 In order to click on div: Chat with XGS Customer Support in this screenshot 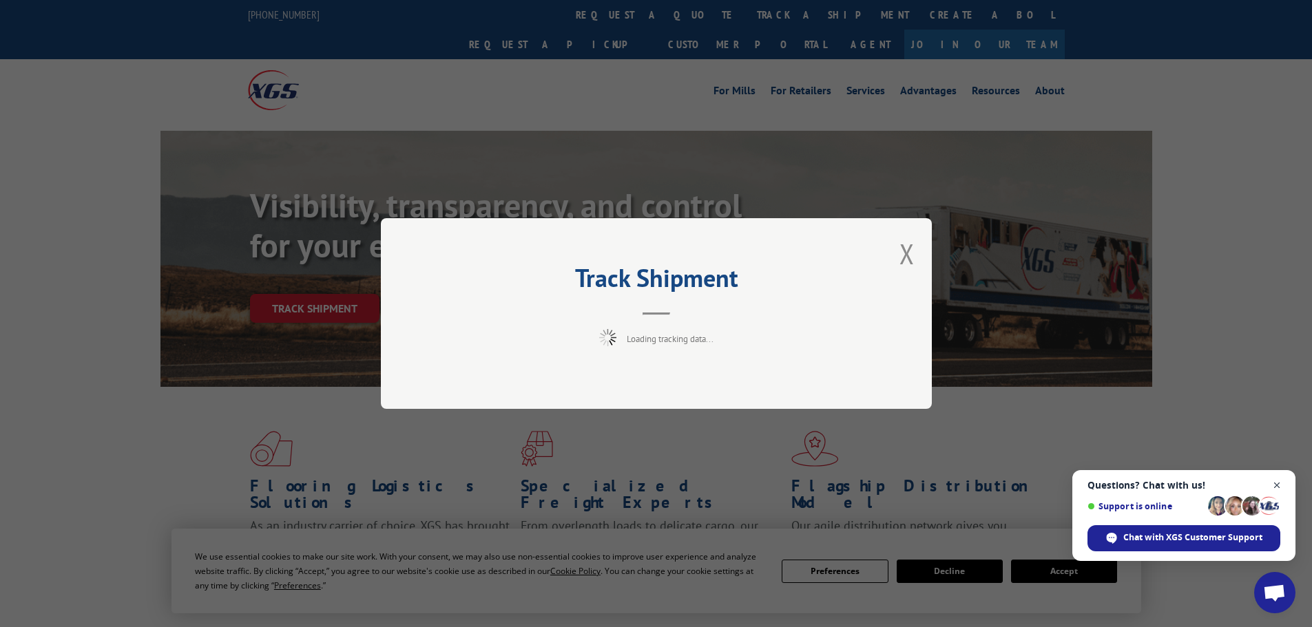, I will do `click(1184, 538)`.